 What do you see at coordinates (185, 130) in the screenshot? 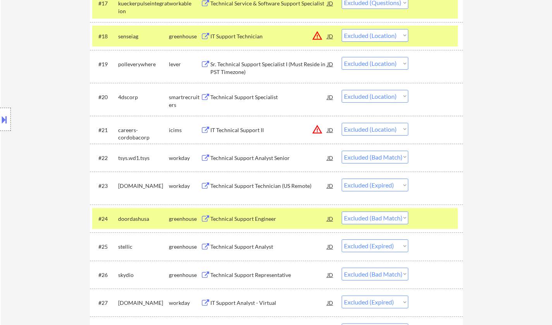
I see `div: icims` at bounding box center [185, 130].